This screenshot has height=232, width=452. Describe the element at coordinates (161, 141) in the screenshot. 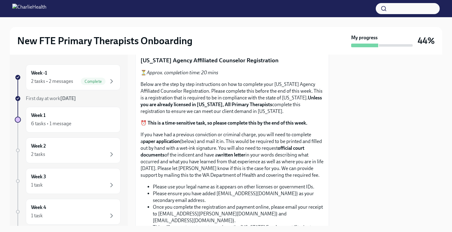

I see `strong: paper application` at that location.